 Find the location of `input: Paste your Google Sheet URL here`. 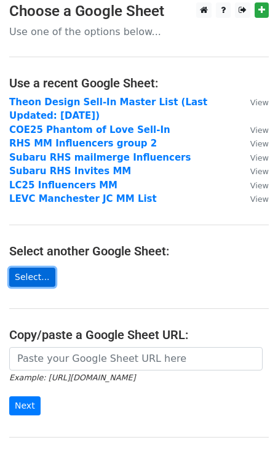

input: Paste your Google Sheet URL here is located at coordinates (136, 358).